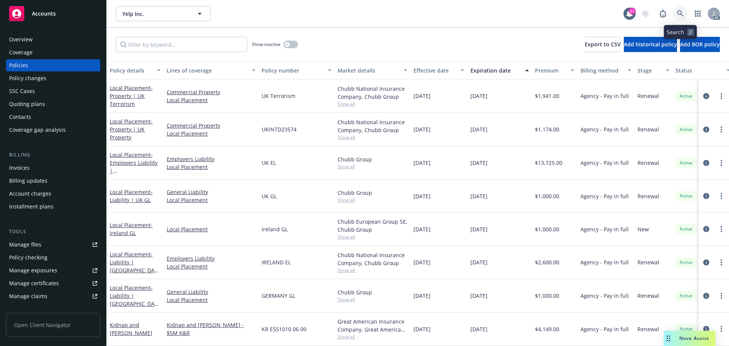  Describe the element at coordinates (53, 296) in the screenshot. I see `a: Manage claims` at that location.